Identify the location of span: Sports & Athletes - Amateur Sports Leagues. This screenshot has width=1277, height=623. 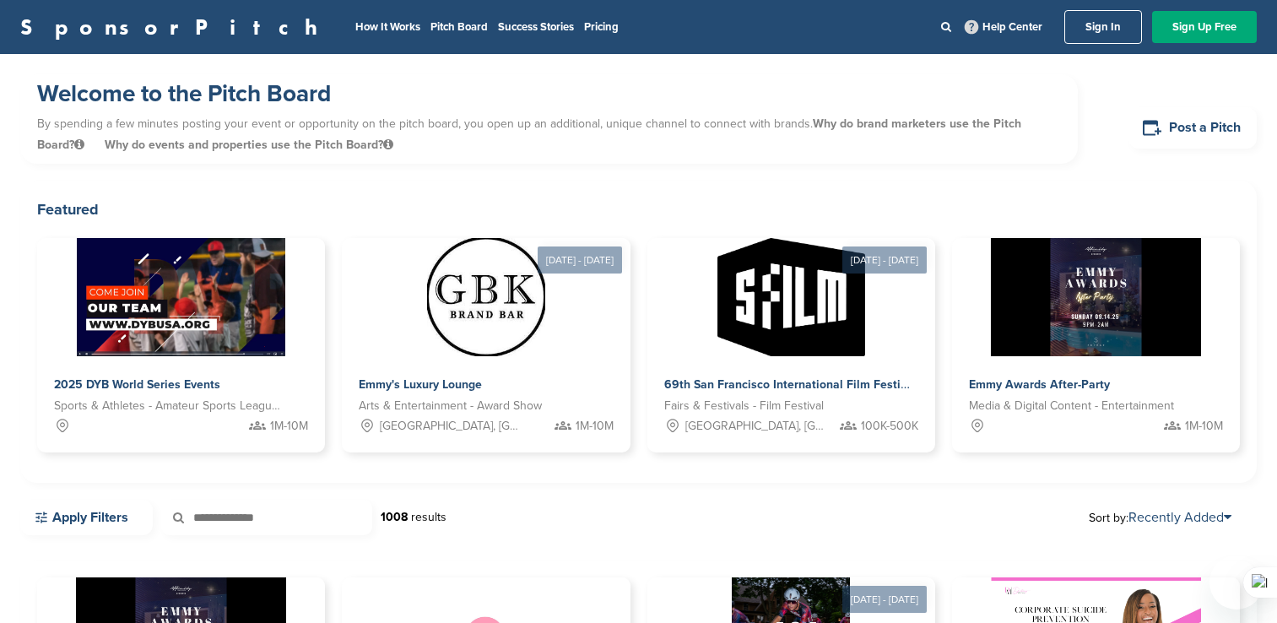
(168, 406).